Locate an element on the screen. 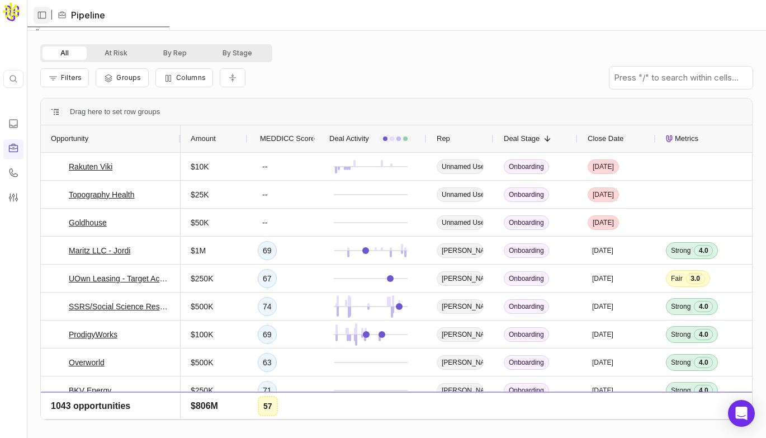 The width and height of the screenshot is (766, 438). span: 3.0 is located at coordinates (696, 279).